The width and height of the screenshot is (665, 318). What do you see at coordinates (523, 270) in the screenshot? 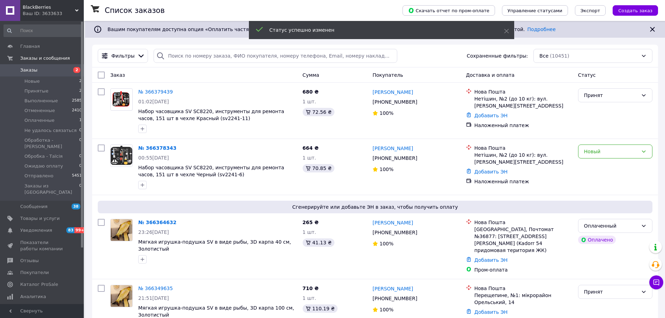
I see `div: Пром-оплата` at bounding box center [523, 270].